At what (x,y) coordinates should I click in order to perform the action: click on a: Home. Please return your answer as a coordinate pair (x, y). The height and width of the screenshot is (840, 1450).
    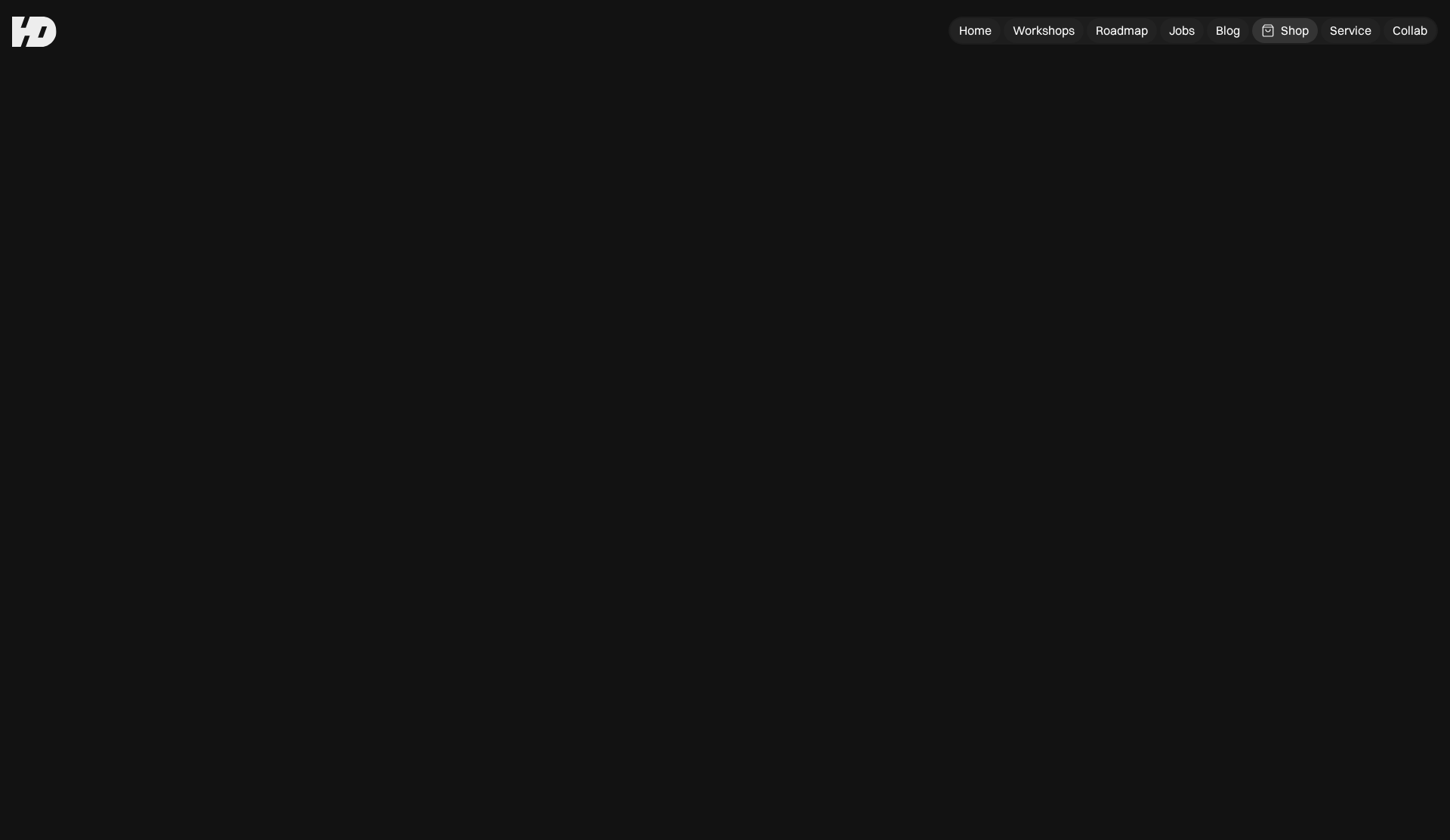
    Looking at the image, I should click on (975, 30).